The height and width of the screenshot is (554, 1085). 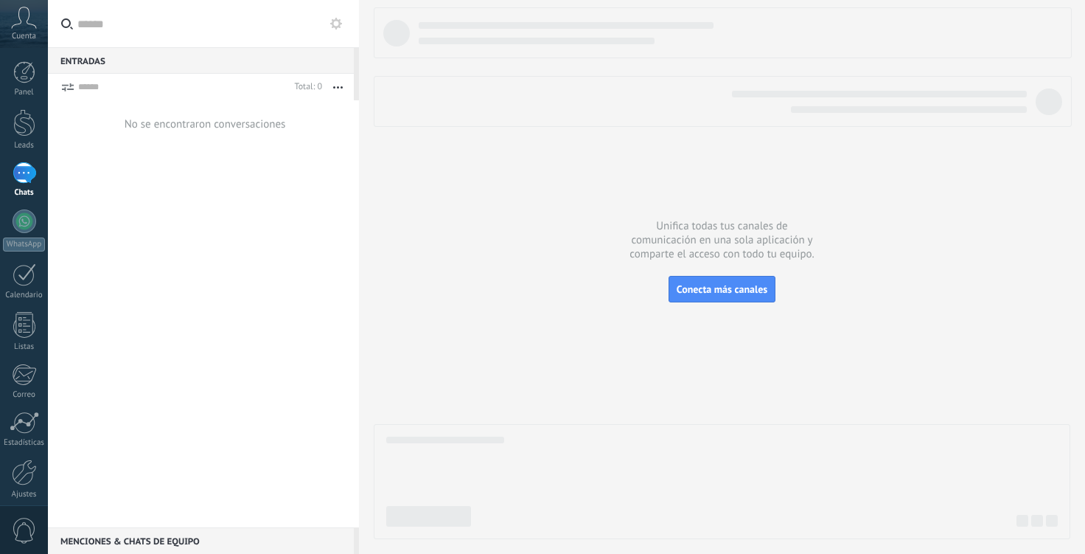 I want to click on span: Conecta más canales, so click(x=722, y=289).